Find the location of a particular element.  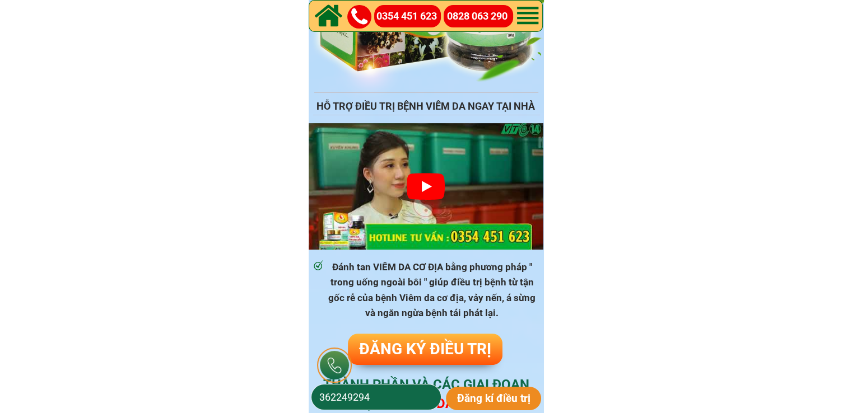

h3: HỖ TRỢ ĐIỀU TRỊ BỆNH VIÊM DA NGAY TẠI NHÀ is located at coordinates (426, 106).